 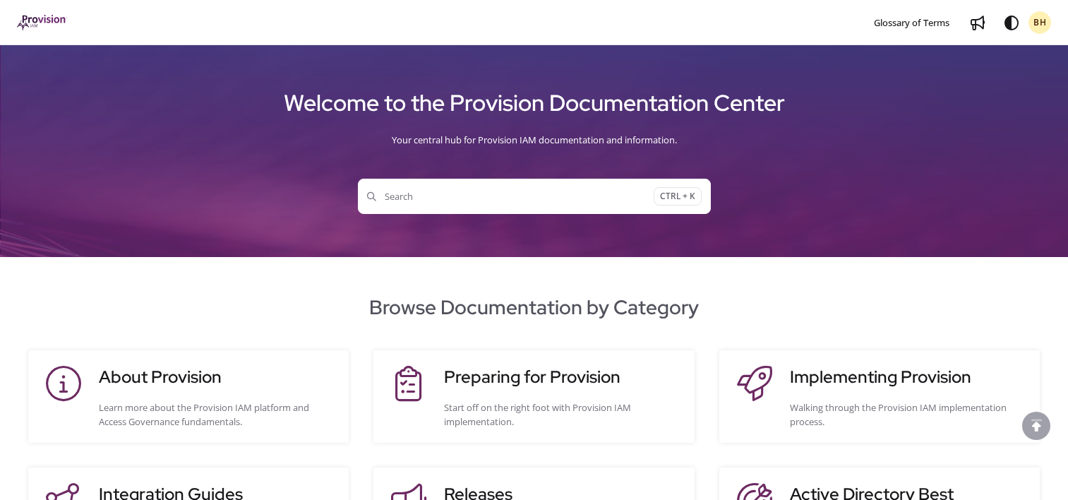 What do you see at coordinates (188, 396) in the screenshot?
I see `a: About ProvisionLearn more about the Provision IAM platform and Access Governance fundamentals.` at bounding box center [188, 396].